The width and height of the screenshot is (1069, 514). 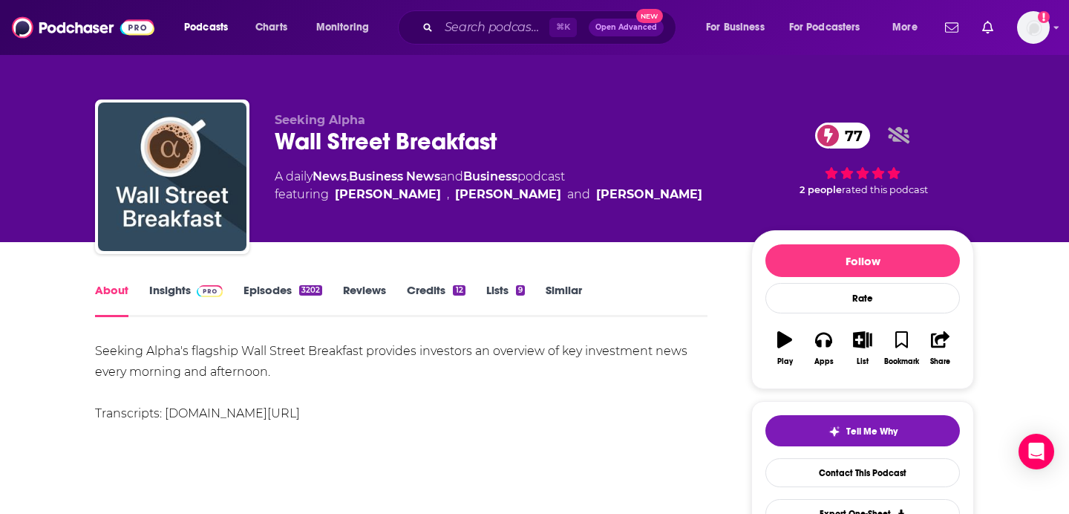 What do you see at coordinates (820, 189) in the screenshot?
I see `span: 2 people` at bounding box center [820, 189].